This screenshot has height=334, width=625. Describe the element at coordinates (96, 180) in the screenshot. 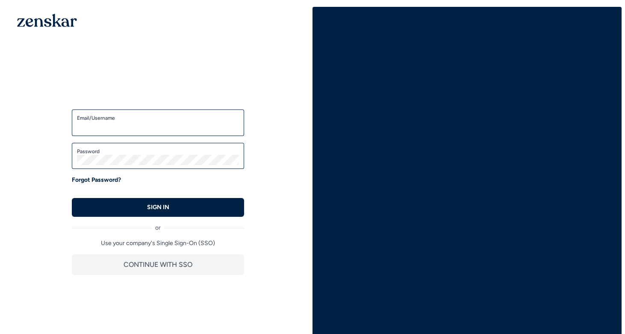

I see `a: Forgot Password?` at that location.